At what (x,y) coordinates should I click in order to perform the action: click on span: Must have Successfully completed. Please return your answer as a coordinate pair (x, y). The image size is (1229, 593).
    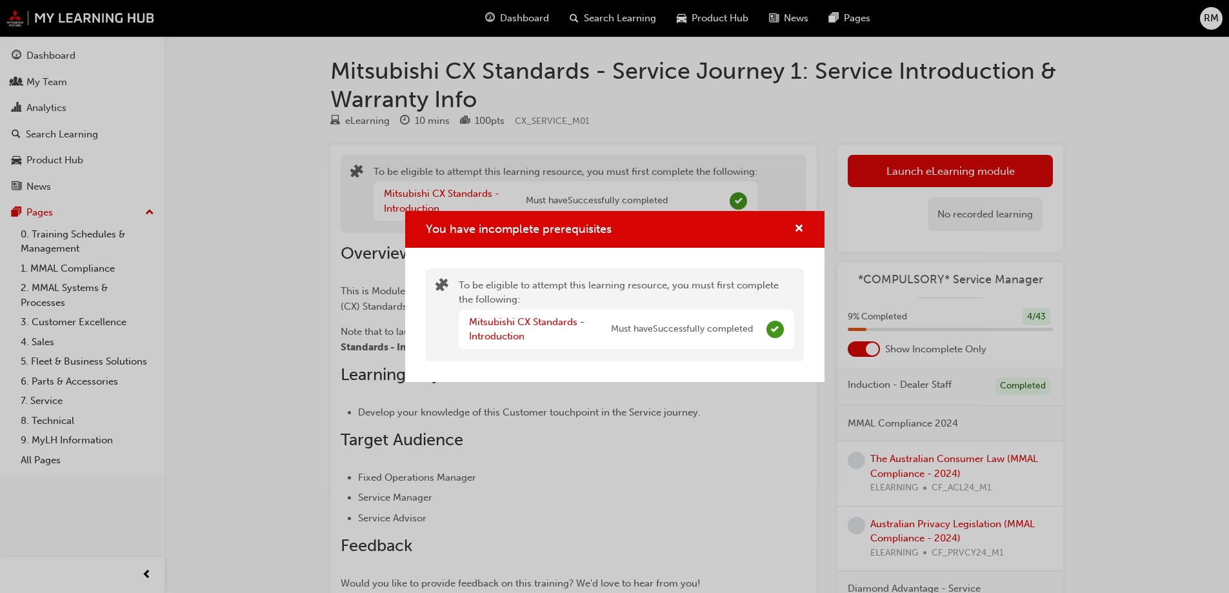
    Looking at the image, I should click on (682, 329).